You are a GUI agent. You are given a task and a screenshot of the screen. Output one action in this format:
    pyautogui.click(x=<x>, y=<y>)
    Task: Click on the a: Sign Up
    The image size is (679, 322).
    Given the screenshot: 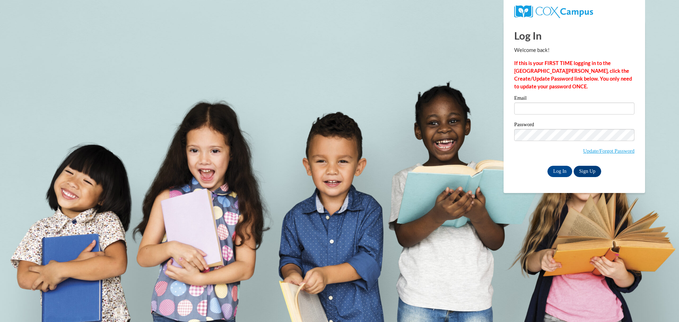 What is the action you would take?
    pyautogui.click(x=588, y=172)
    